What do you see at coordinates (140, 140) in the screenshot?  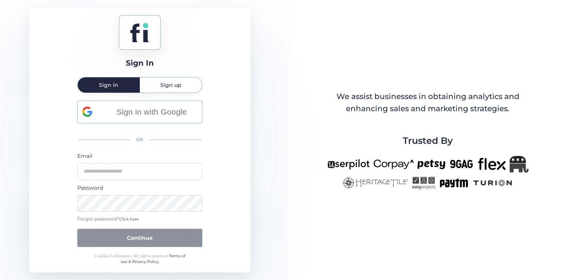 I see `div: OR` at bounding box center [140, 140].